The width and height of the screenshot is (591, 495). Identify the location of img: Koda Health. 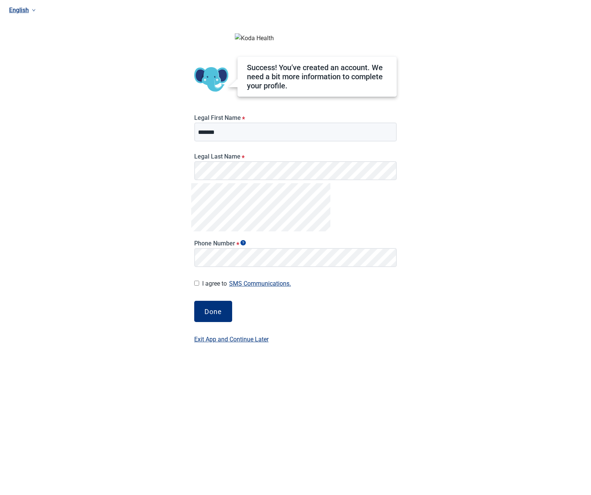
(296, 38).